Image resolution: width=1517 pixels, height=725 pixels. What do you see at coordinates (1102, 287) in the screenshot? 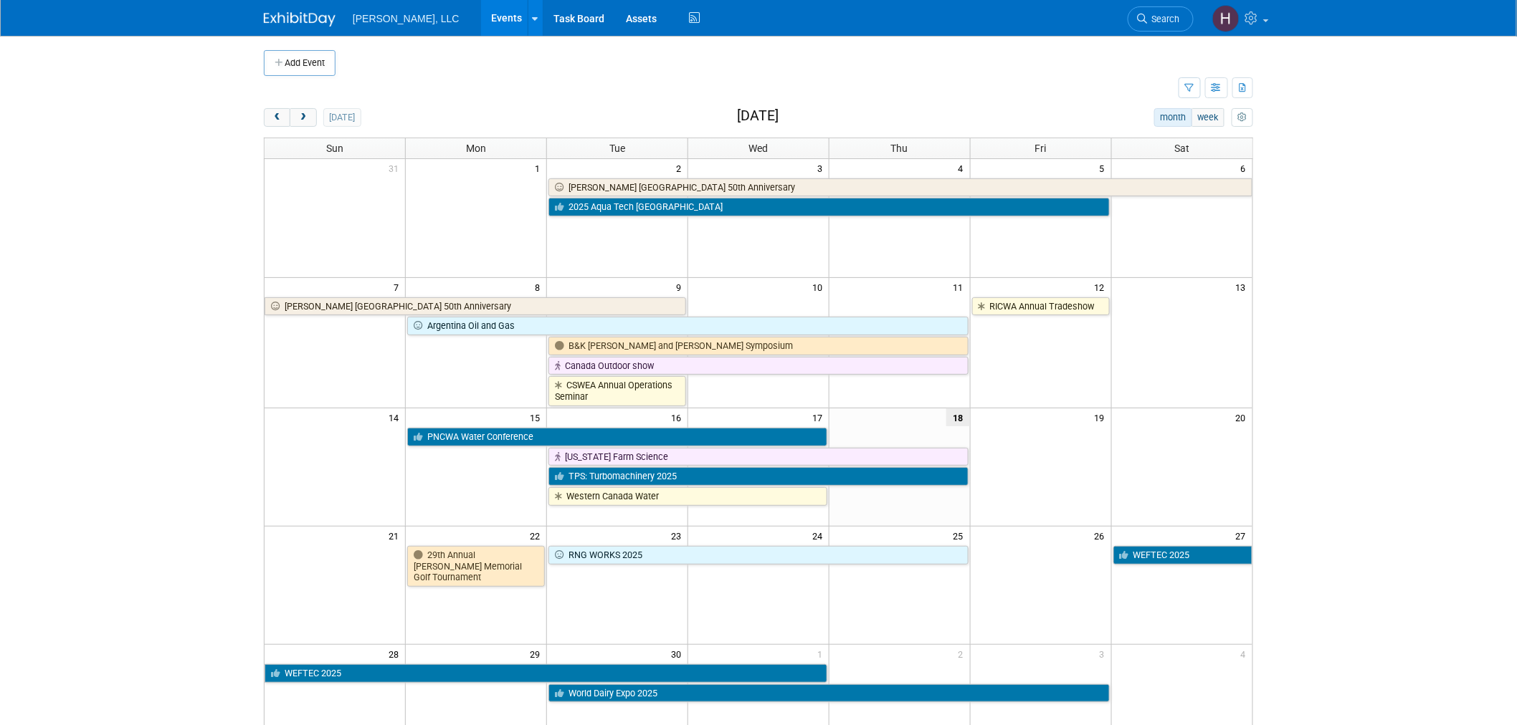
I see `span: 12` at bounding box center [1102, 287].